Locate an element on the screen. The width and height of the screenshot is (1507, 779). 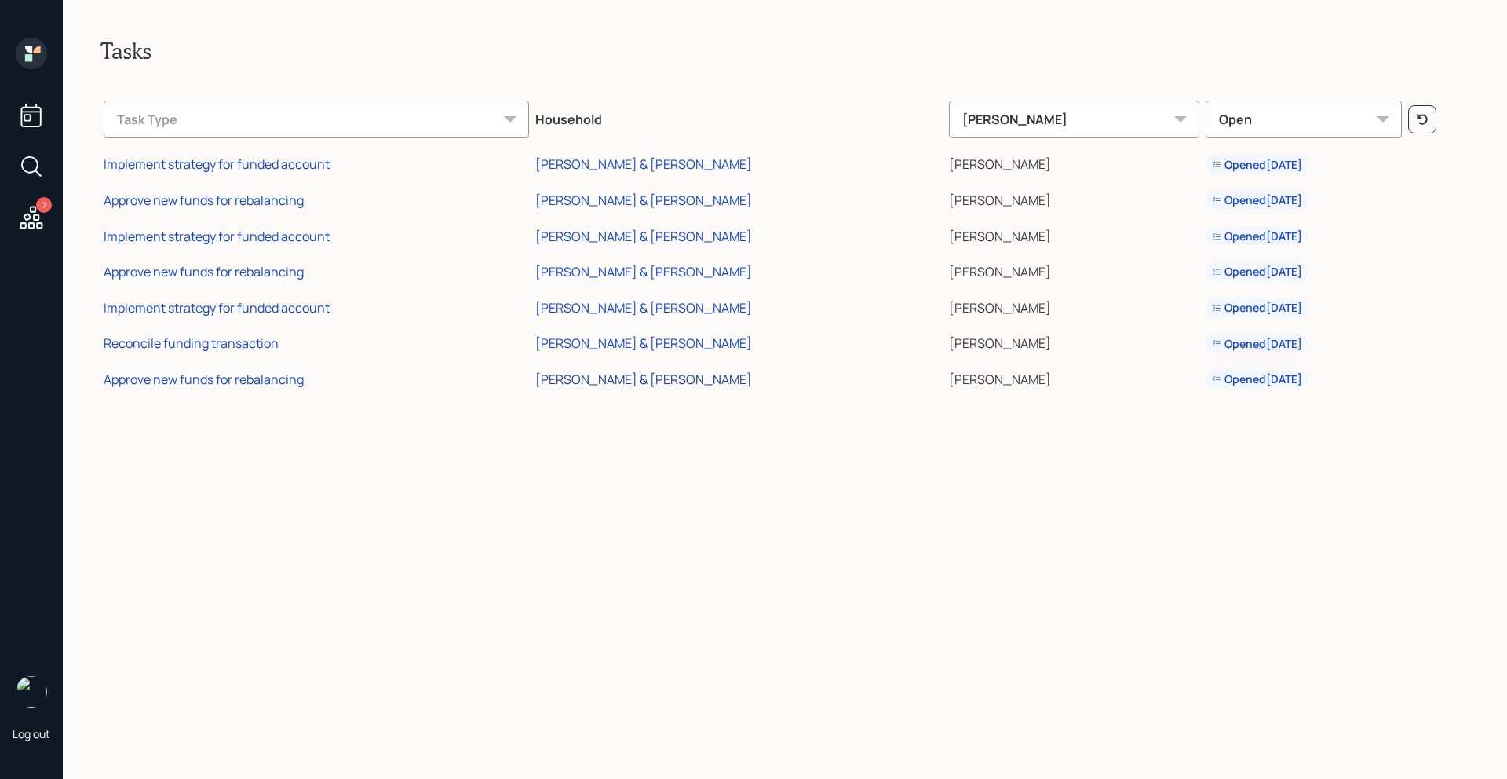
div: Task Type is located at coordinates (316, 119).